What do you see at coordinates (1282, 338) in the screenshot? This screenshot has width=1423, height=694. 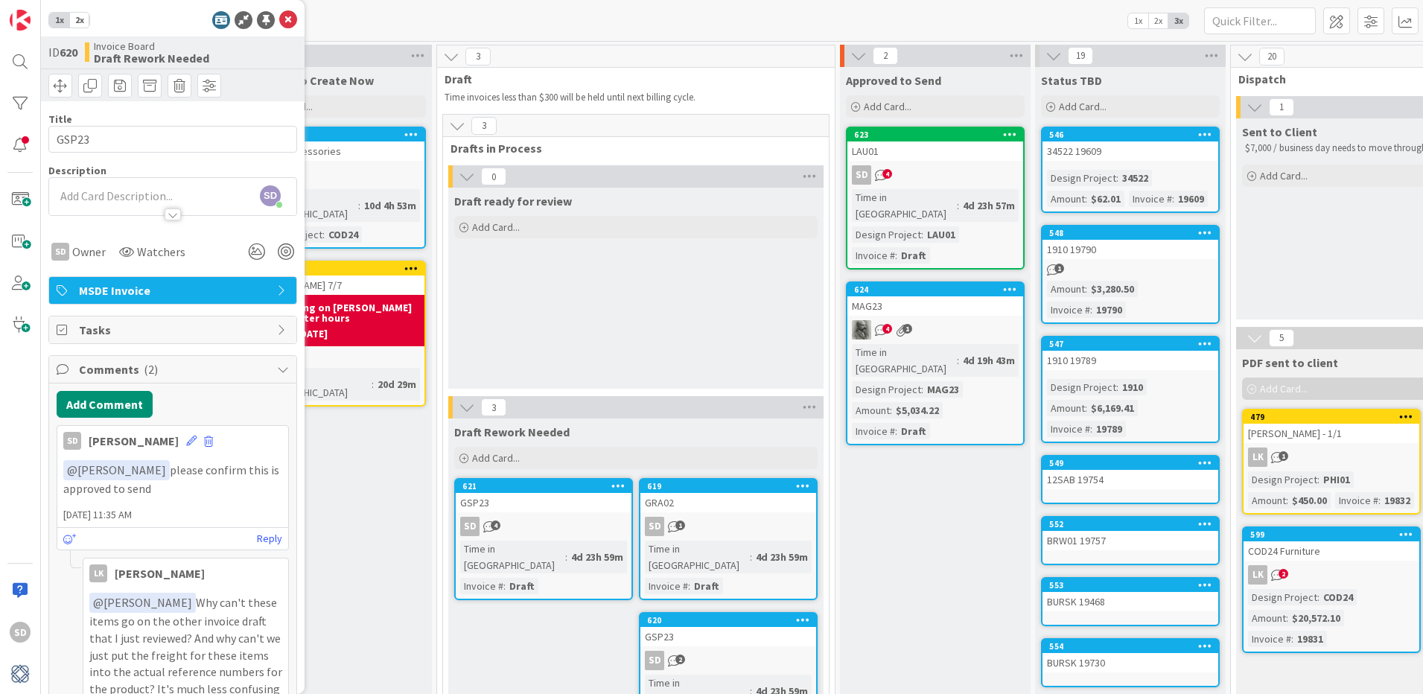 I see `span: 5` at bounding box center [1282, 338].